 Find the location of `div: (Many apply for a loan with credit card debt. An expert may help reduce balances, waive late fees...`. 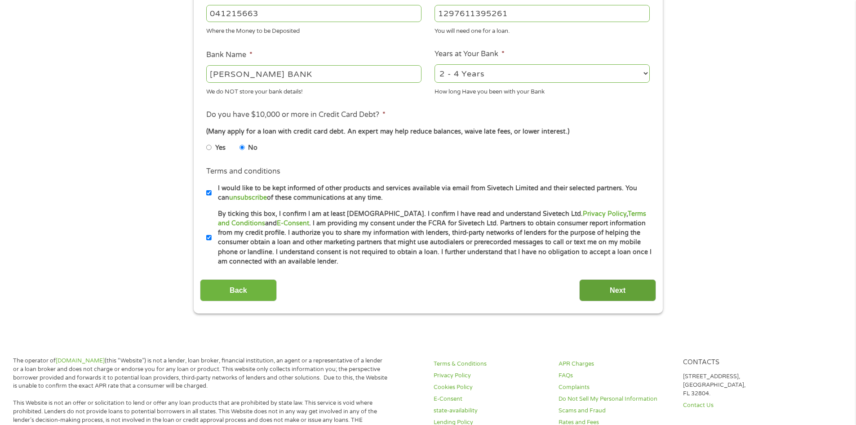

div: (Many apply for a loan with credit card debt. An expert may help reduce balances, waive late fees... is located at coordinates (428, 132).